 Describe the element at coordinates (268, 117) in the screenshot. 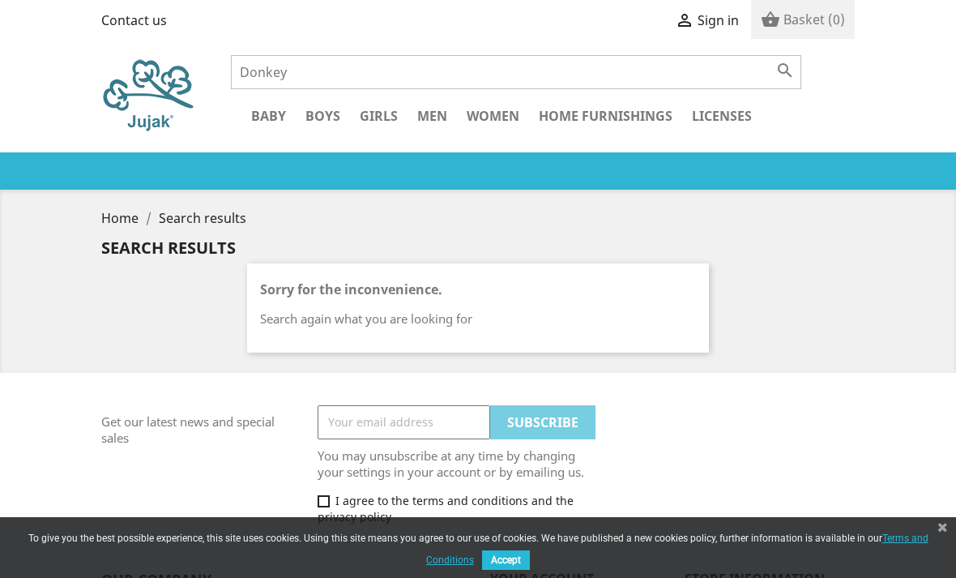

I see `a: Baby` at that location.